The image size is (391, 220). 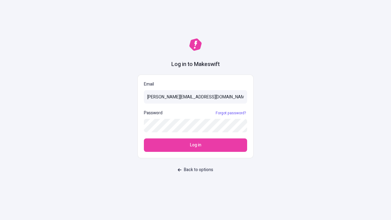 I want to click on h1: Log in to Makeswift, so click(x=196, y=65).